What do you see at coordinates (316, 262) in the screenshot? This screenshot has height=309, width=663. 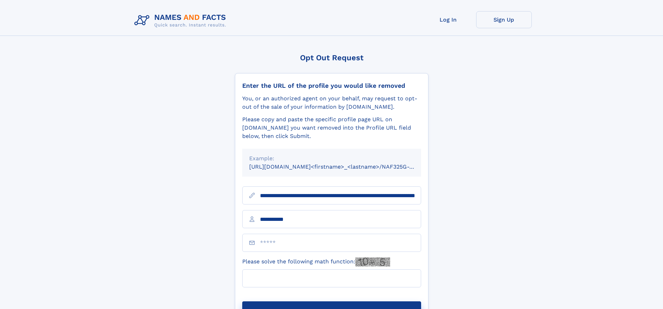 I see `label: Please solve the following math function:` at bounding box center [316, 262].